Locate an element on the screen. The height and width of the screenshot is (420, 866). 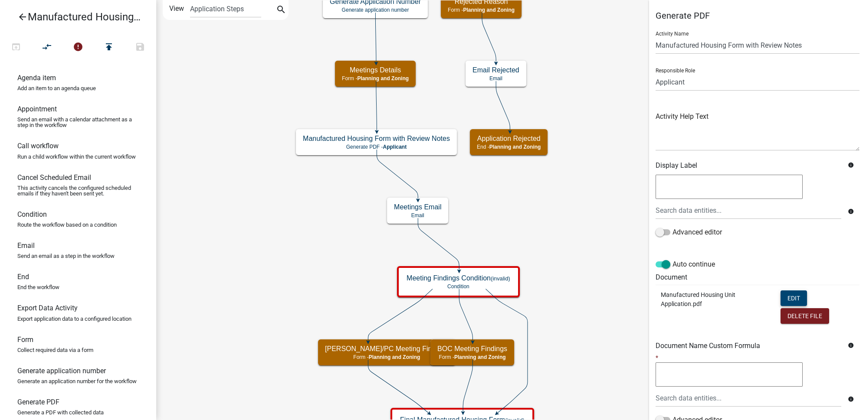
p: This activity cancels the configured scheduled emails if they haven't been sent yet. is located at coordinates (78, 191).